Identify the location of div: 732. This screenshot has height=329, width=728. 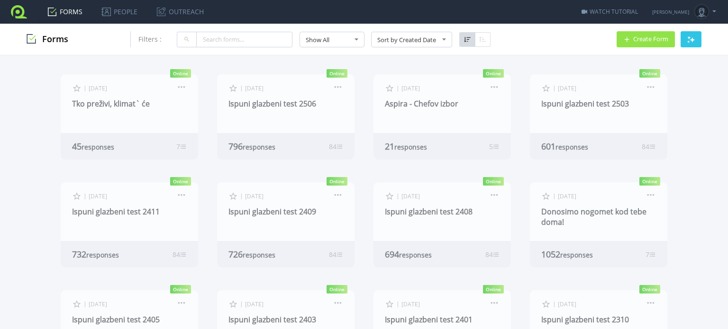
(107, 254).